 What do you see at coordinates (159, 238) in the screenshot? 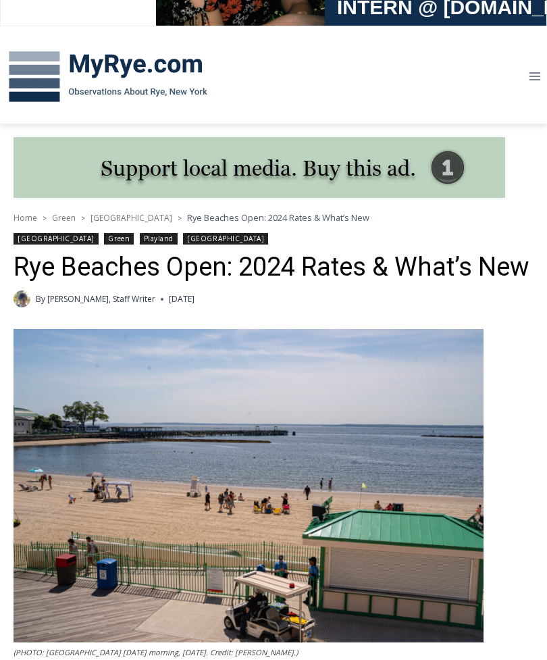
I see `a: Playland` at bounding box center [159, 238].